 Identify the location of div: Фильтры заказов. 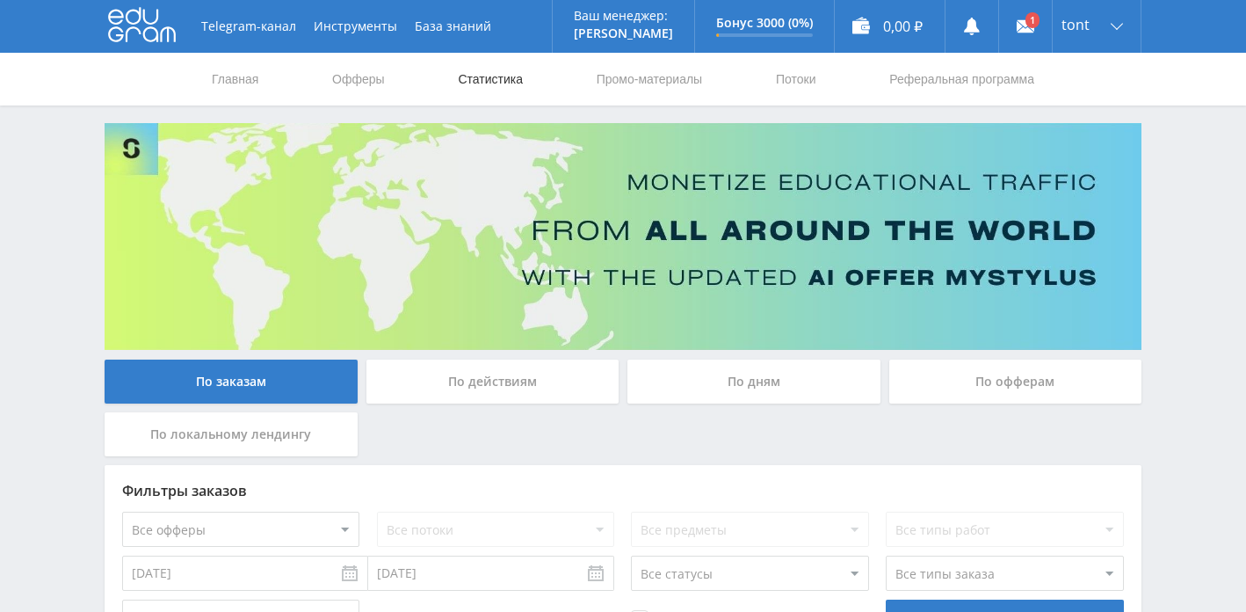
(623, 490).